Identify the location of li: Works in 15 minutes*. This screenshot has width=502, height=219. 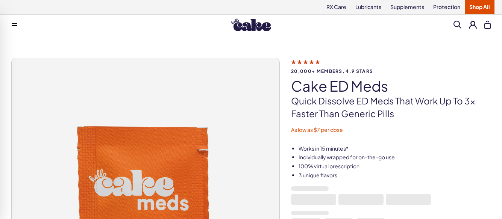
(394, 149).